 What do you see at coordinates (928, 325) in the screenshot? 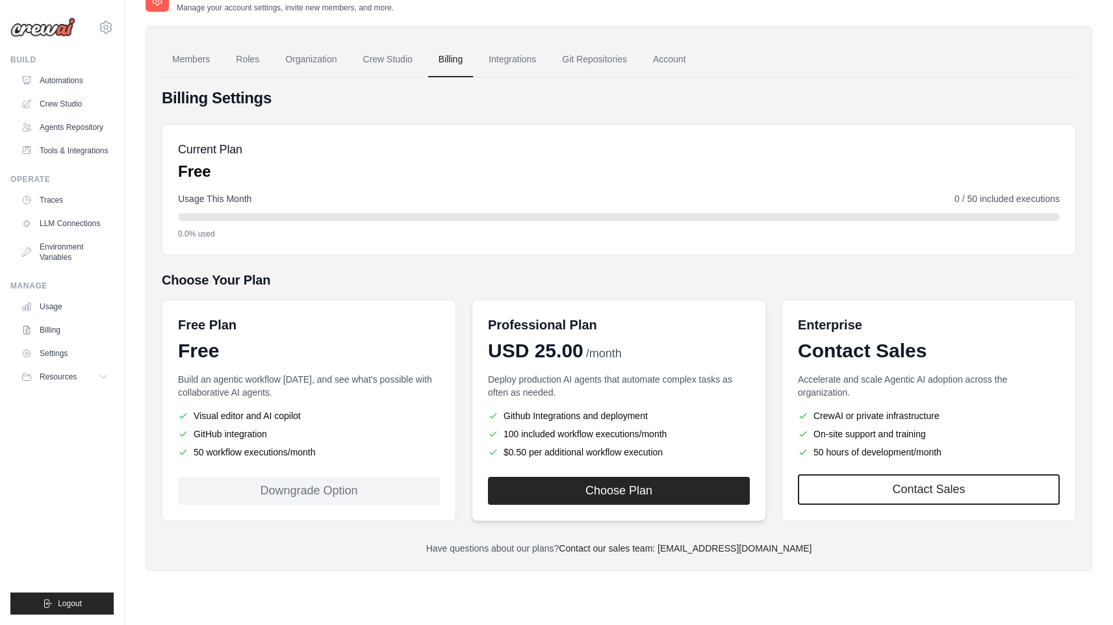
I see `h6: Enterprise` at bounding box center [928, 325].